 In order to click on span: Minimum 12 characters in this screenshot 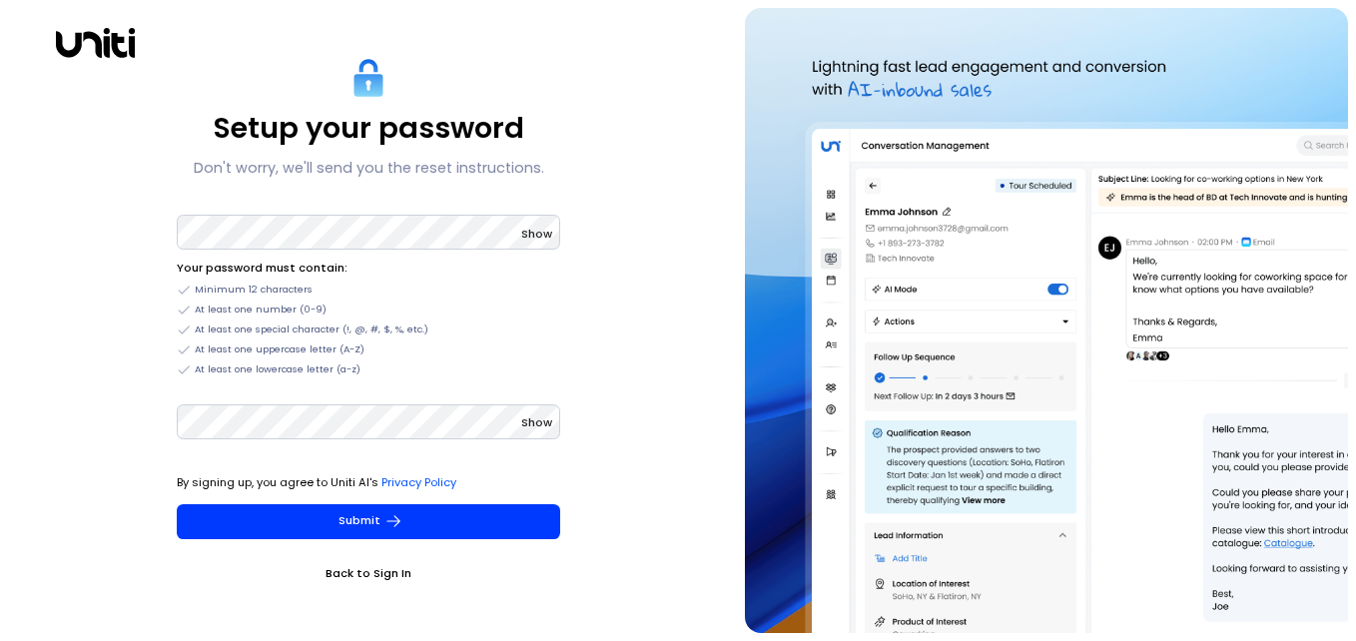, I will do `click(254, 290)`.